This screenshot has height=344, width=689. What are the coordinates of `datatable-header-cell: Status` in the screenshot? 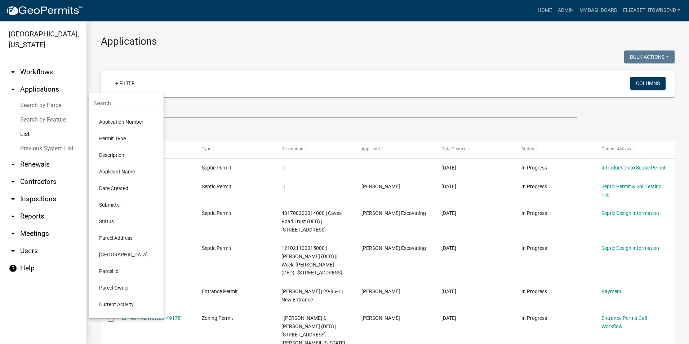 It's located at (555, 149).